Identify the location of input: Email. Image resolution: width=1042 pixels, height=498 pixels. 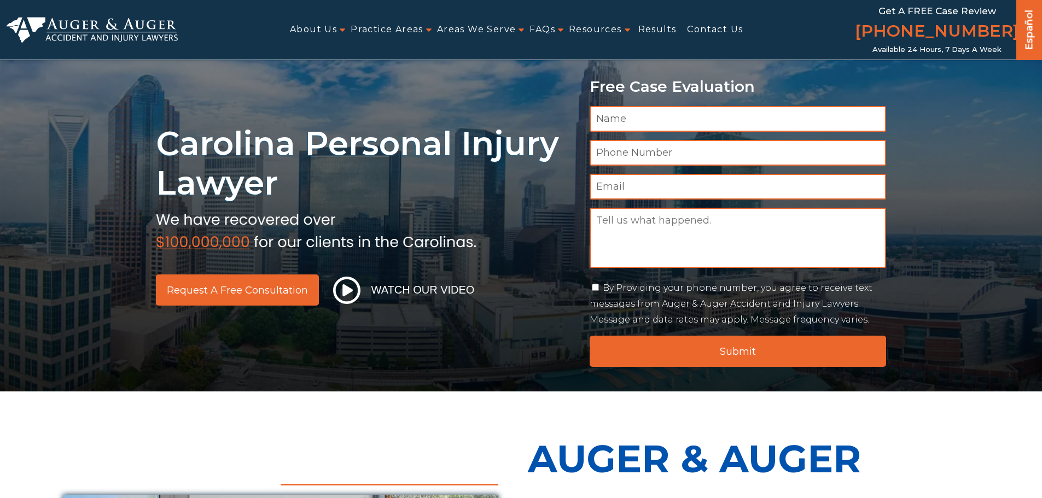
(738, 186).